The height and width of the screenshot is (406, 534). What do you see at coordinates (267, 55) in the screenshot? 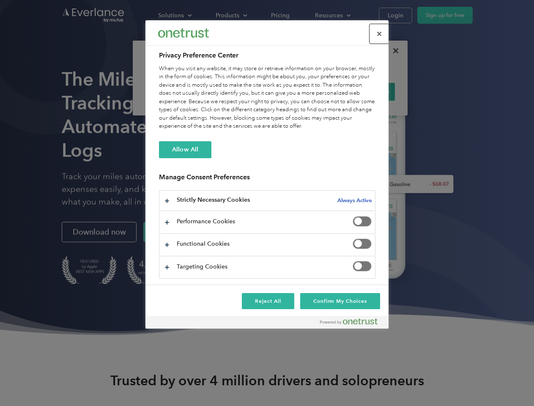
I see `h2: Privacy Preference Center` at bounding box center [267, 55].